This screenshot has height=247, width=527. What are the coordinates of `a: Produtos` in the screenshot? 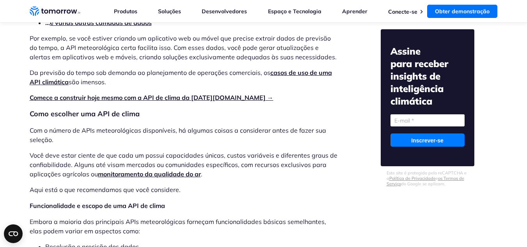 It's located at (126, 11).